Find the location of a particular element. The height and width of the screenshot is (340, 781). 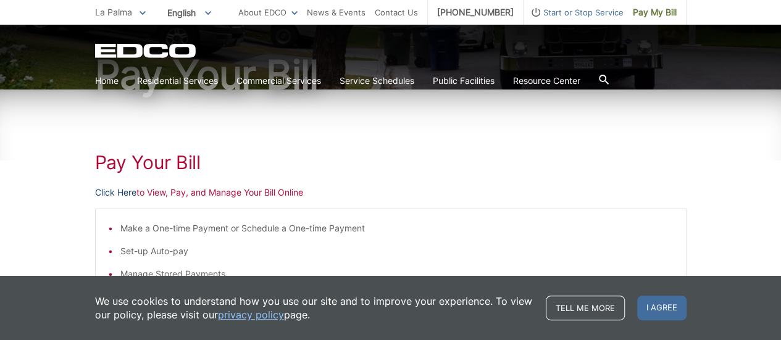

a: About EDCO is located at coordinates (268, 12).